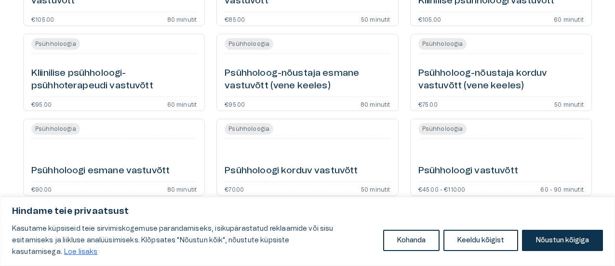 The height and width of the screenshot is (266, 615). Describe the element at coordinates (41, 189) in the screenshot. I see `p: €90.00` at that location.